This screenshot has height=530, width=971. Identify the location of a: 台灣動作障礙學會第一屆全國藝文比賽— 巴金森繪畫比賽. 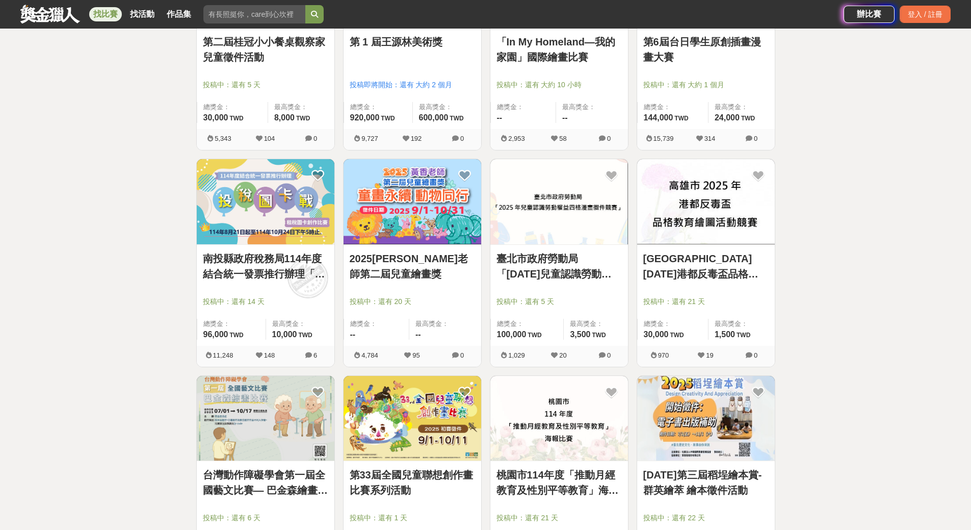
(266, 482).